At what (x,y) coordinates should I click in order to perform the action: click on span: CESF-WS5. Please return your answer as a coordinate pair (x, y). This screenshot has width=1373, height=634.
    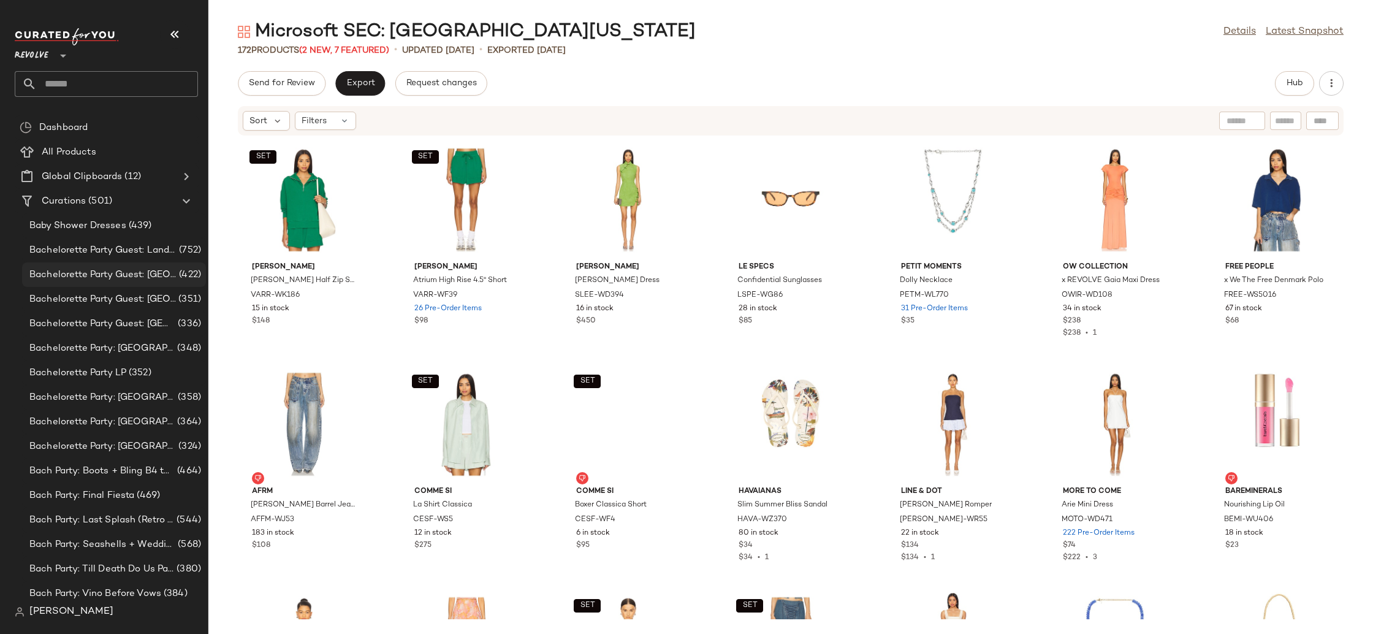
    Looking at the image, I should click on (433, 520).